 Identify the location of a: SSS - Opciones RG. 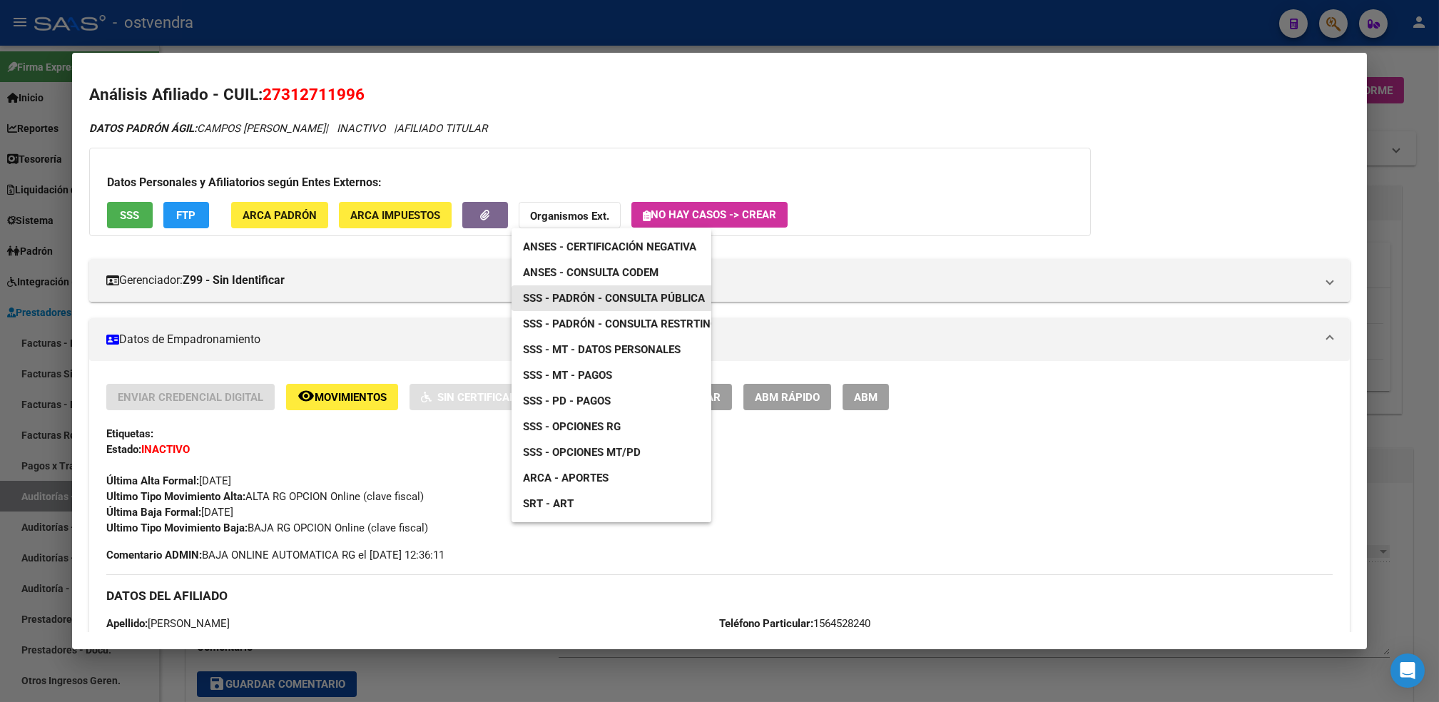
(571, 427).